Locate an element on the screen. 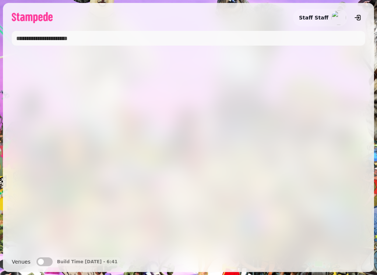 The image size is (377, 275). button: logout is located at coordinates (358, 18).